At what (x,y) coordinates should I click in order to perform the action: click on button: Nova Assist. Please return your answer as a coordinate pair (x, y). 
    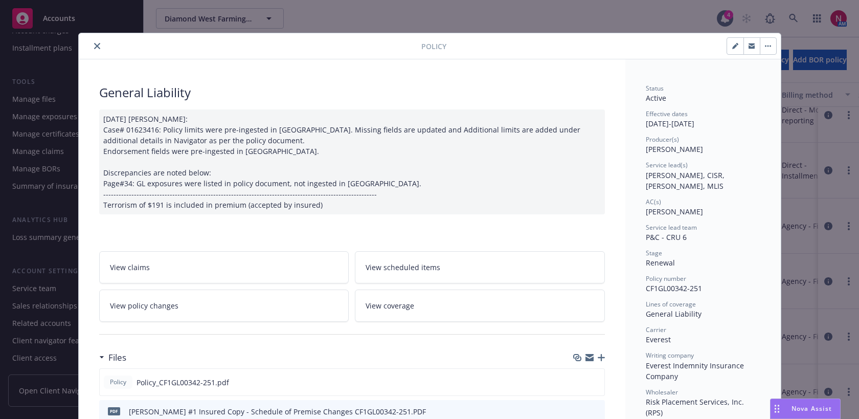
    Looking at the image, I should click on (805, 409).